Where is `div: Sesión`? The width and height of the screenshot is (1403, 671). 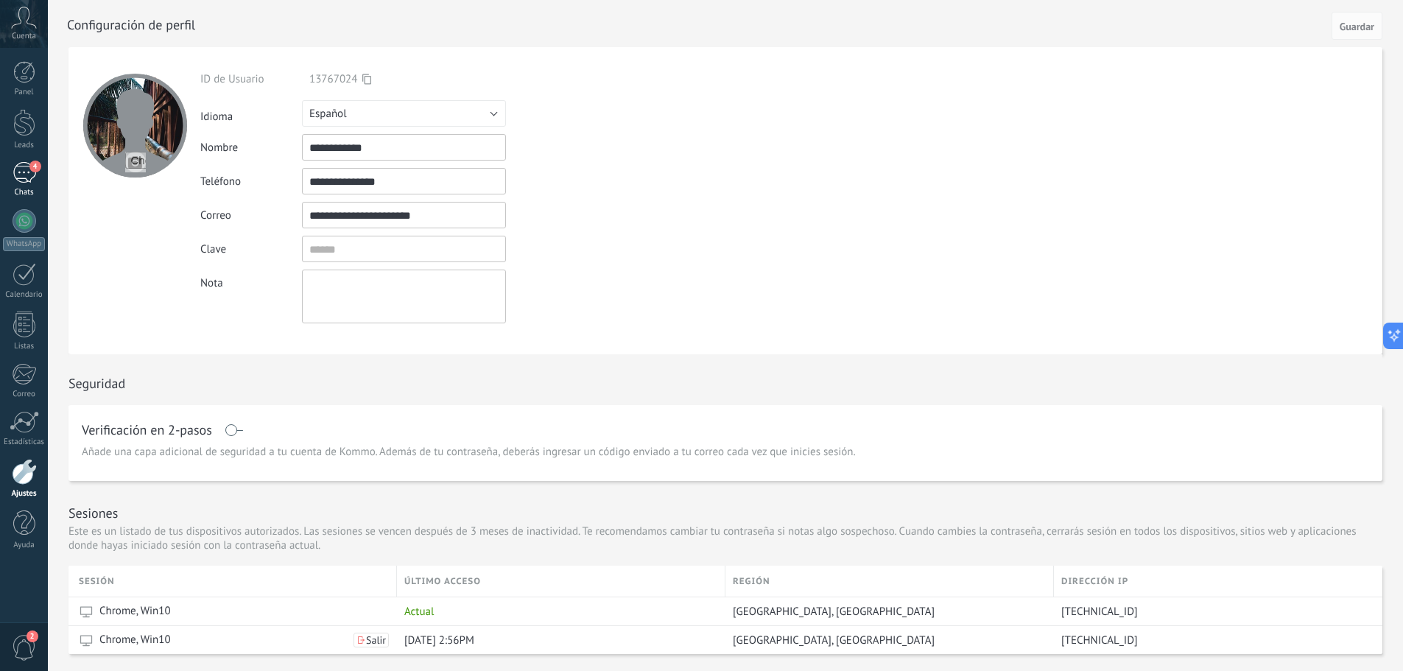 div: Sesión is located at coordinates (237, 581).